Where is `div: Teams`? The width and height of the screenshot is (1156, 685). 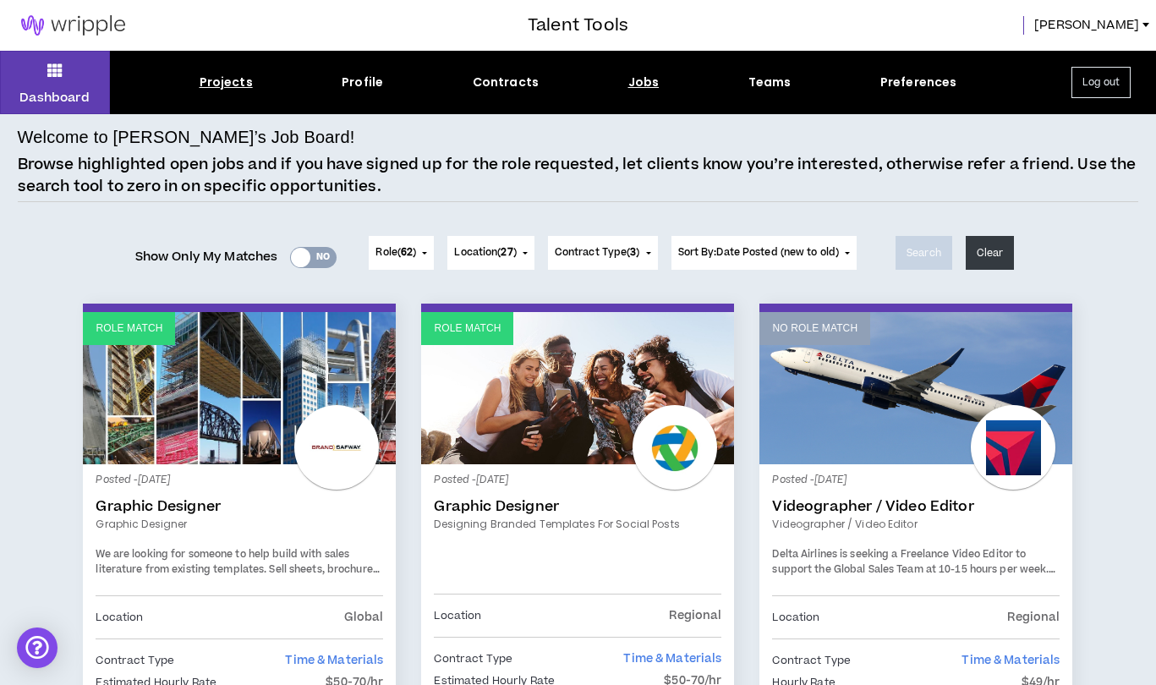
div: Teams is located at coordinates (769, 82).